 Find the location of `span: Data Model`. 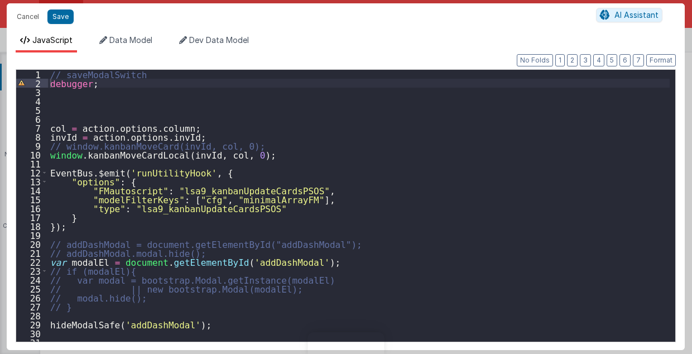

span: Data Model is located at coordinates (131, 40).